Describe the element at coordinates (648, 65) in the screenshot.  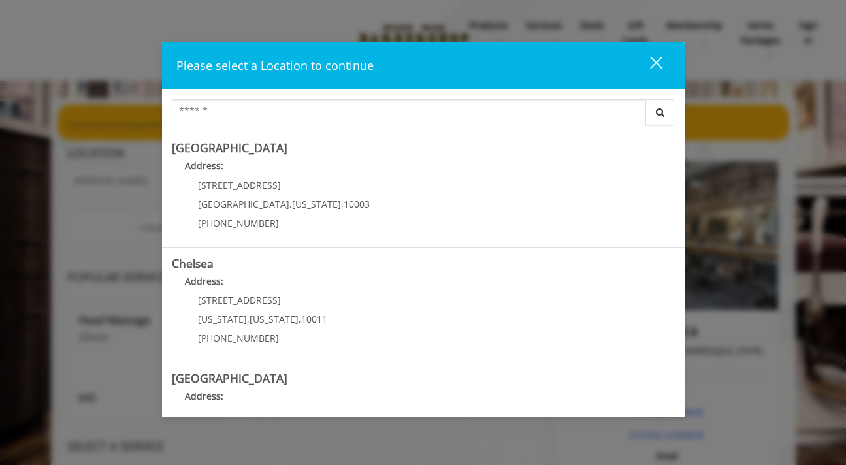
I see `div: close dialog` at that location.